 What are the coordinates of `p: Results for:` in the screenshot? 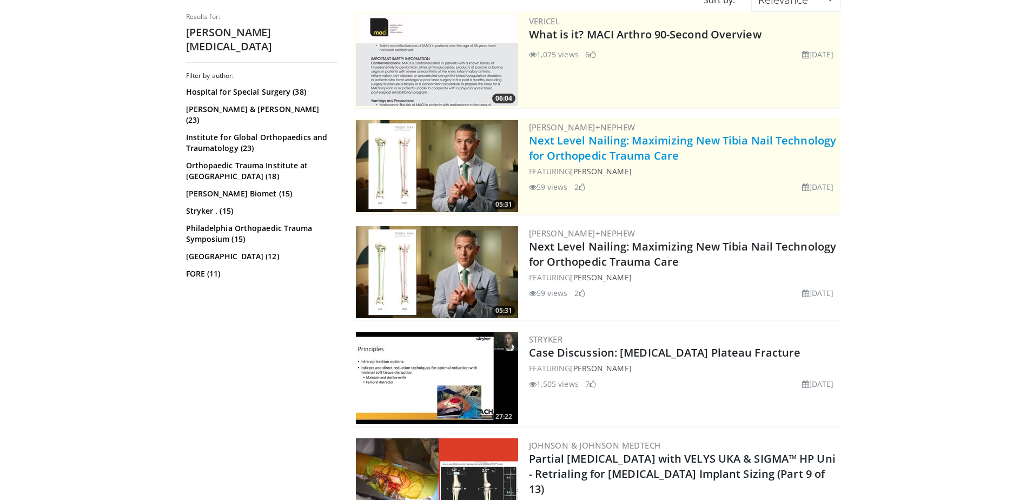 It's located at (262, 17).